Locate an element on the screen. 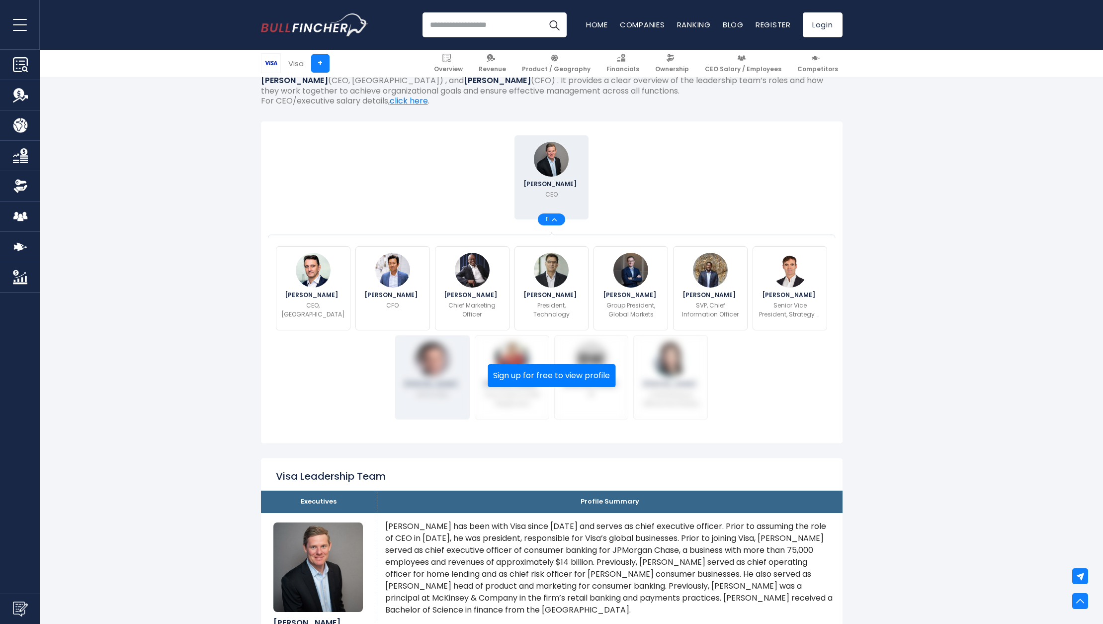 The width and height of the screenshot is (1103, 624). p: Chief Marketing Officer is located at coordinates (472, 310).